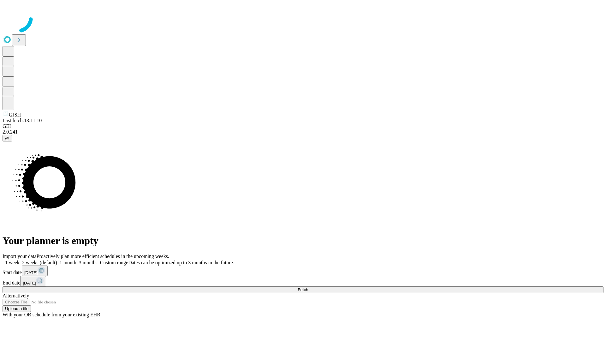  Describe the element at coordinates (303, 281) in the screenshot. I see `div: End date` at that location.